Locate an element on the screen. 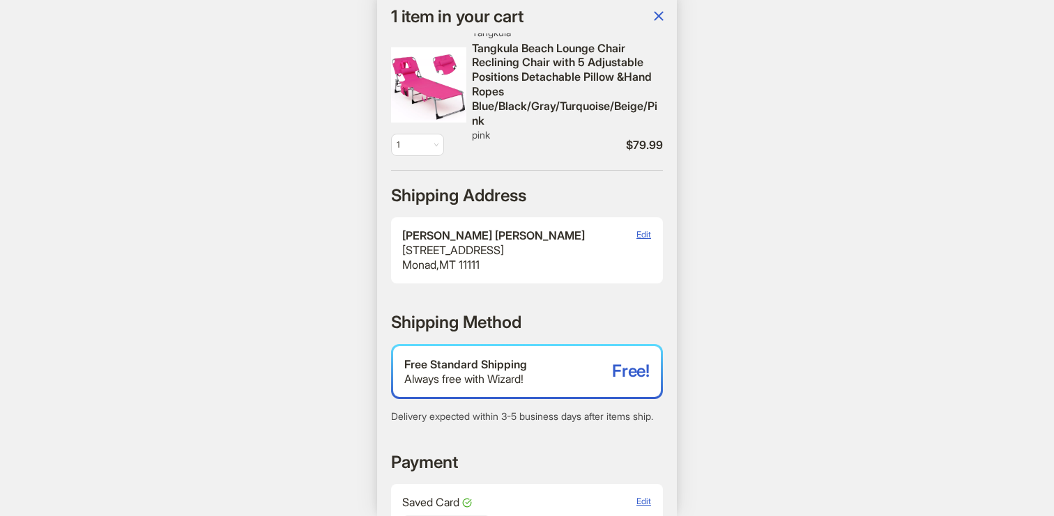 This screenshot has height=516, width=1054. div: Monad , MT 11111 is located at coordinates (493, 265).